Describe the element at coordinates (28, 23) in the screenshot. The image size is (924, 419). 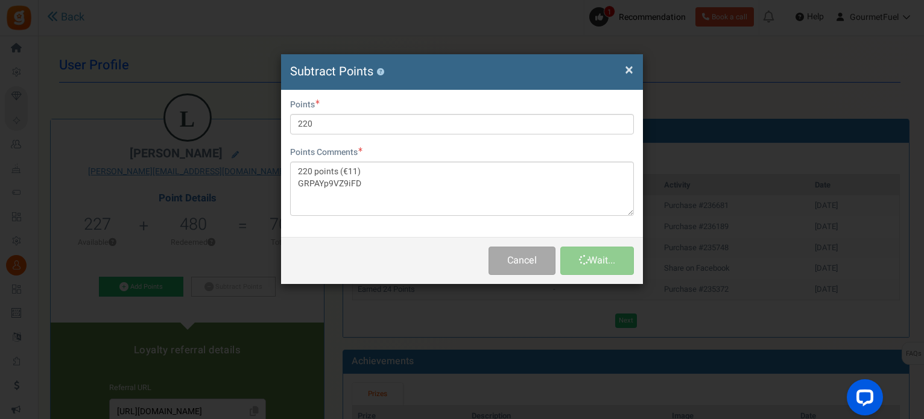
I see `button: Open LiveChat chat widget` at that location.